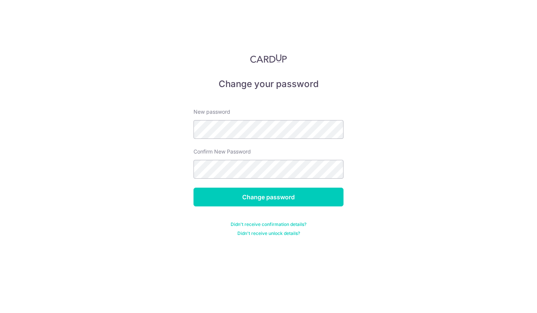  Describe the element at coordinates (269, 84) in the screenshot. I see `h5: Change your password` at that location.